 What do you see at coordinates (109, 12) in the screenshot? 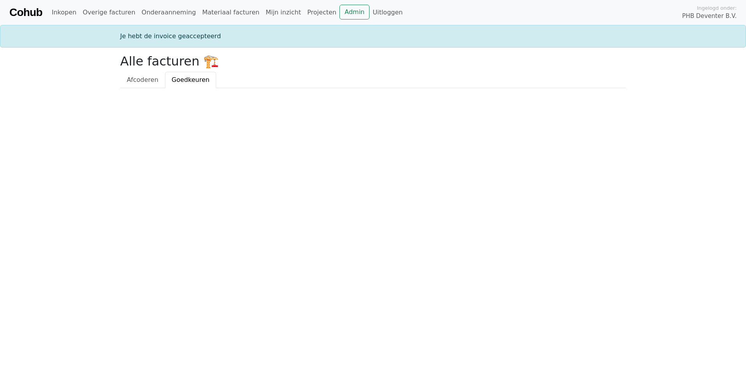
I see `a: Overige facturen` at bounding box center [109, 12].